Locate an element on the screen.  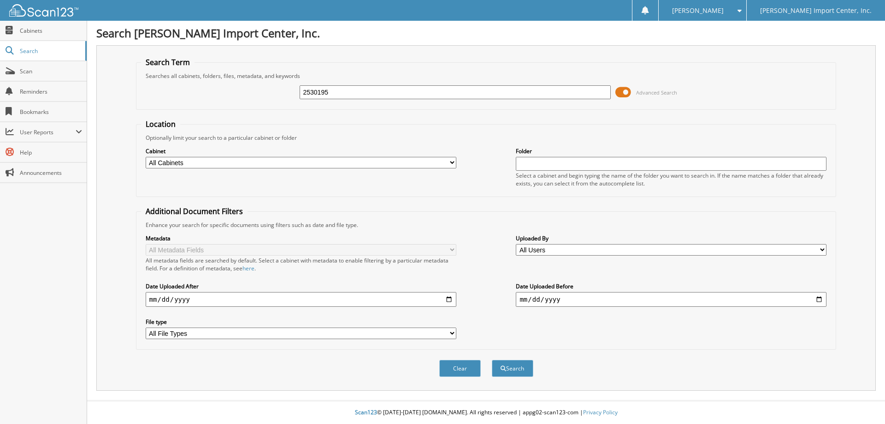
legend: Search Term is located at coordinates (168, 62).